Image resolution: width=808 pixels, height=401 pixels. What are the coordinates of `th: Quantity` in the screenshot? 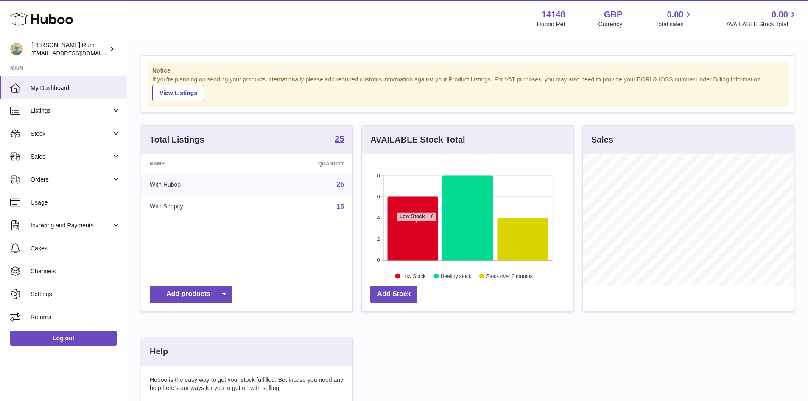 It's located at (304, 164).